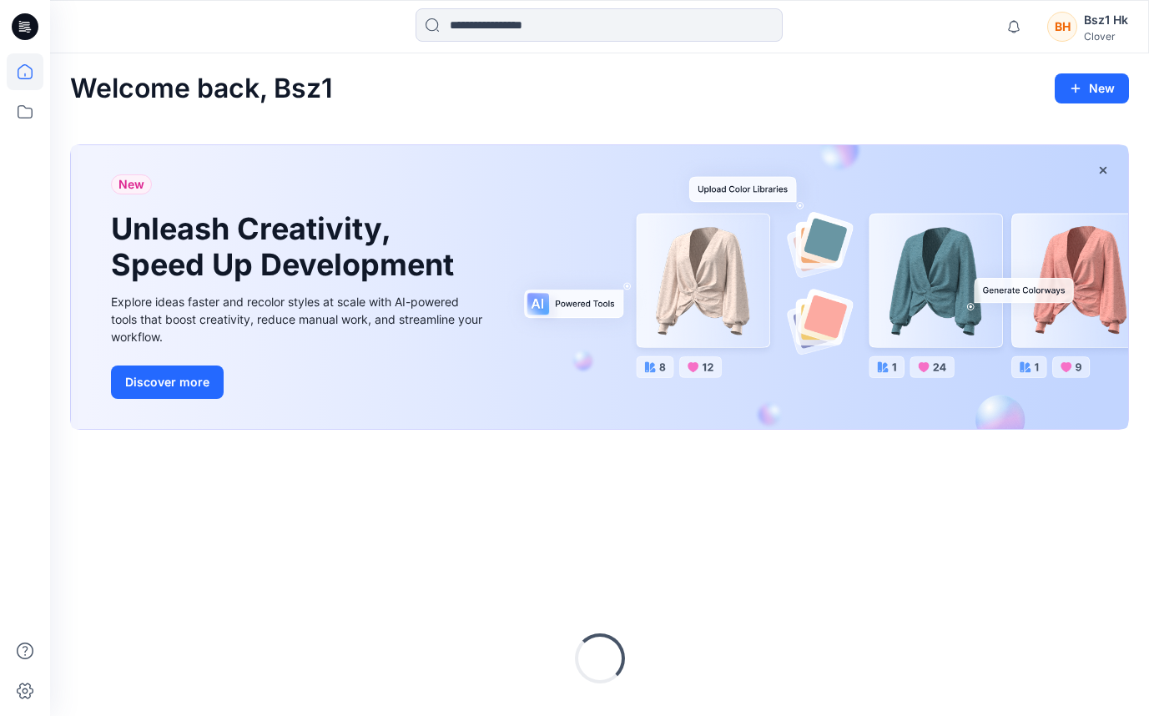 The image size is (1149, 716). Describe the element at coordinates (299, 319) in the screenshot. I see `div: Explore ideas faster and recolor styles at scale with AI-powered tools that boost creativity, red...` at that location.